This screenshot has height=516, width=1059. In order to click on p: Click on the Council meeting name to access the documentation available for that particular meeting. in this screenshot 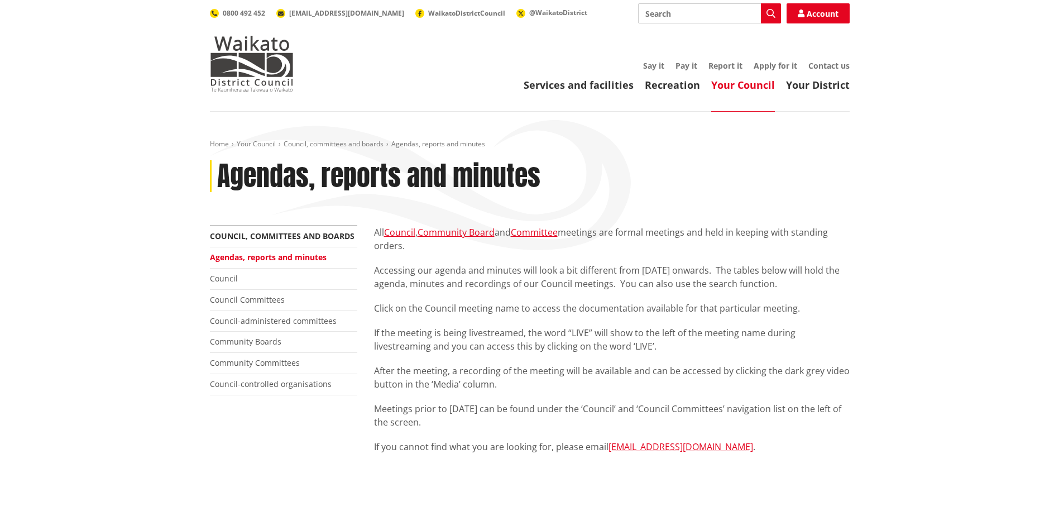, I will do `click(612, 308)`.